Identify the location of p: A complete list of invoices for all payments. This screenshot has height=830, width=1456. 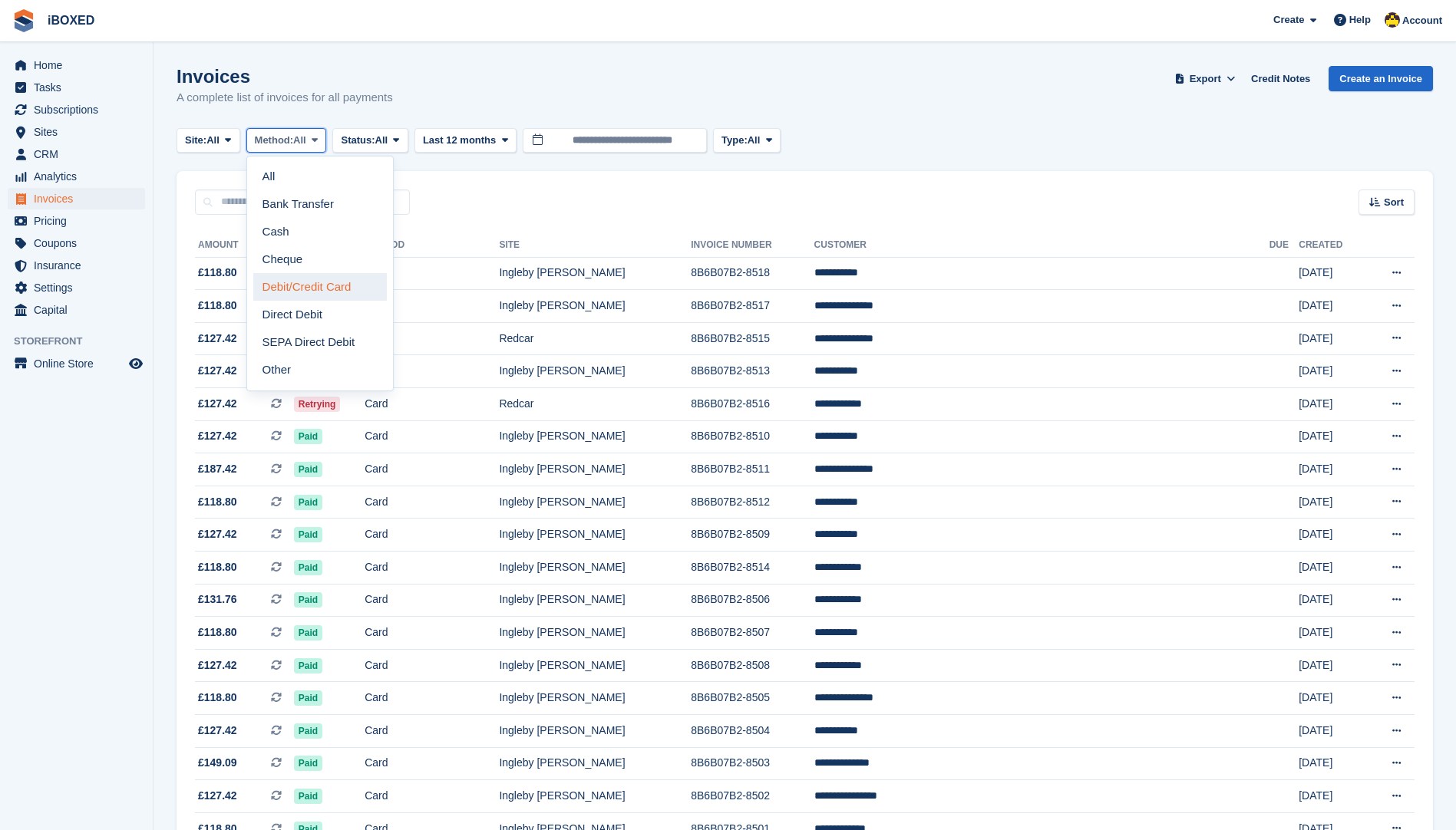
(284, 97).